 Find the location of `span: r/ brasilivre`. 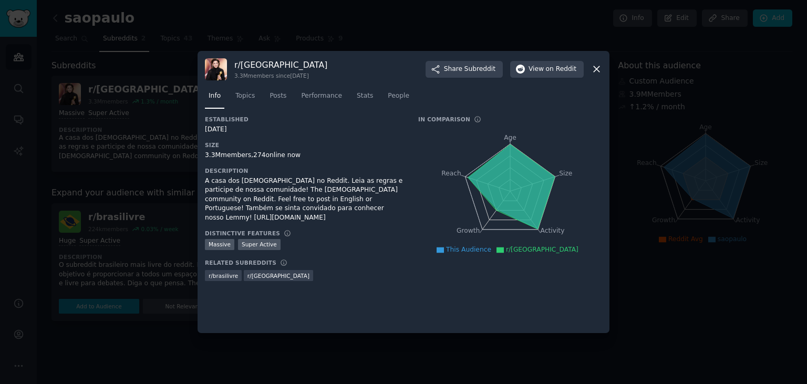

span: r/ brasilivre is located at coordinates (223, 276).